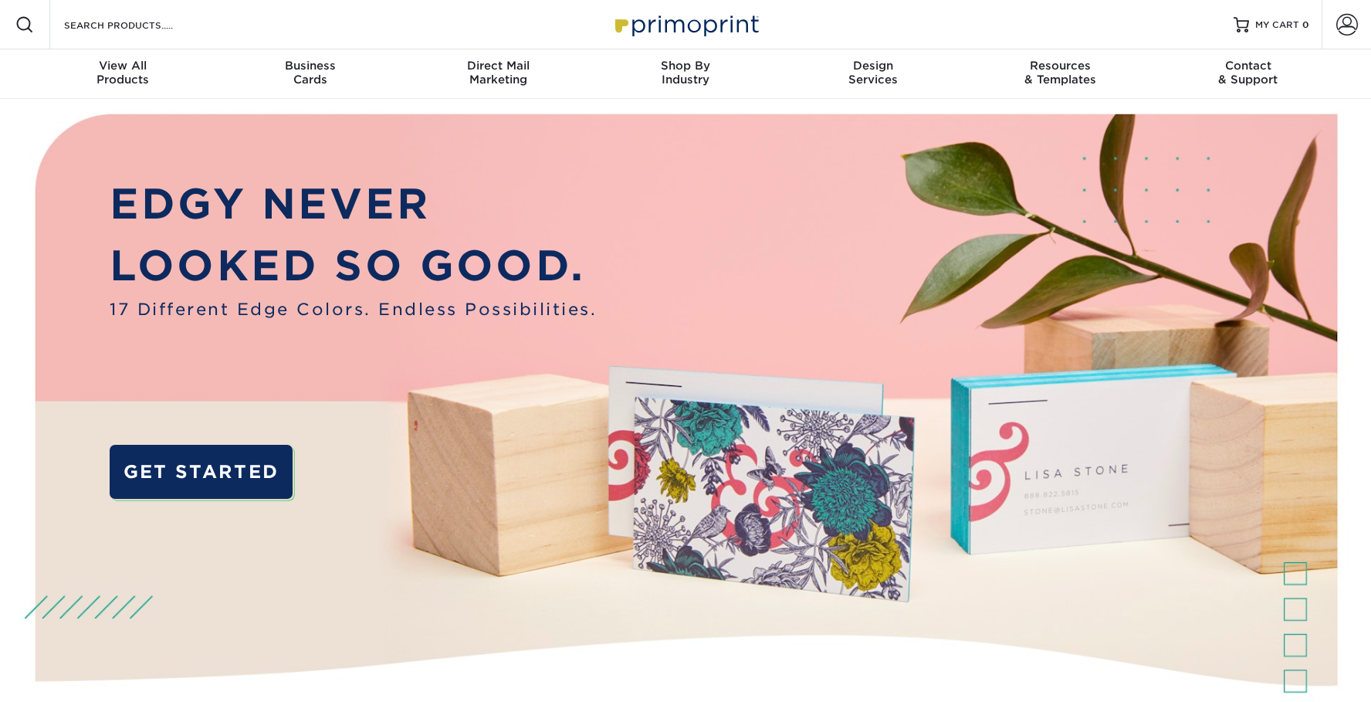 This screenshot has width=1371, height=702. I want to click on a: Resources& Templates, so click(1060, 74).